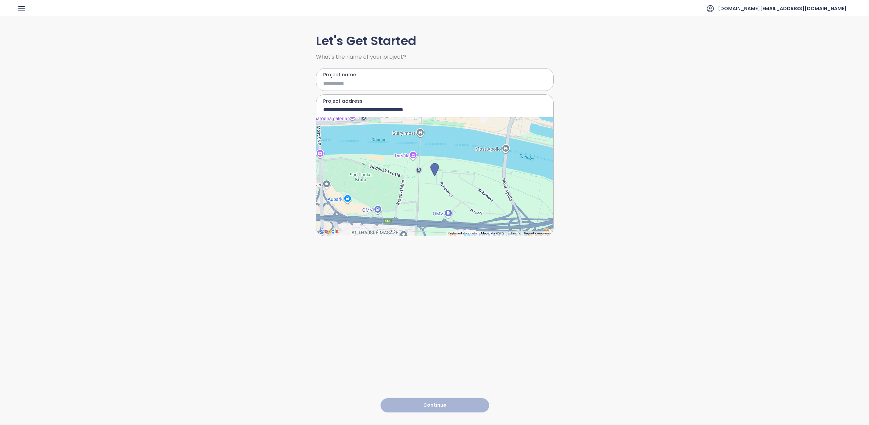 Image resolution: width=869 pixels, height=425 pixels. I want to click on a: Report a map error, so click(538, 233).